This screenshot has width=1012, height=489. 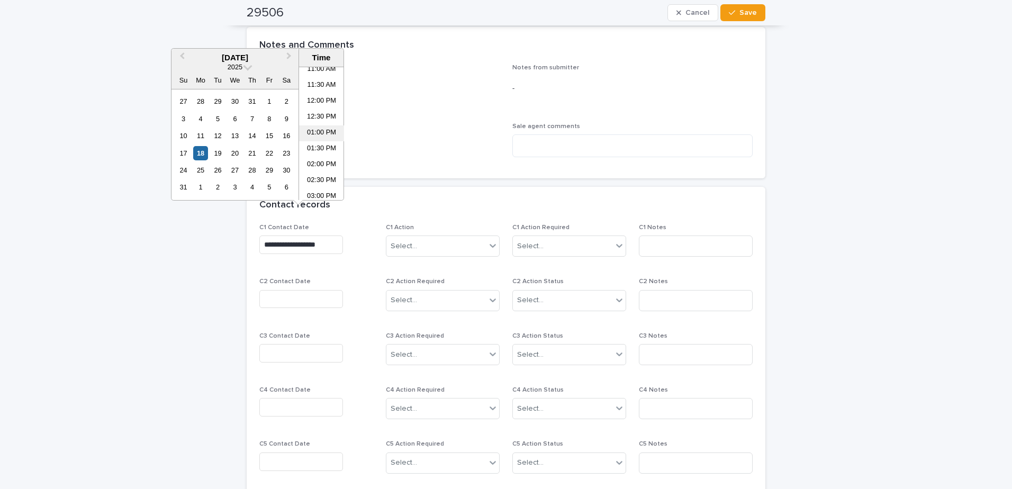 I want to click on div: Choose Monday, August 18th, 2025, so click(x=200, y=153).